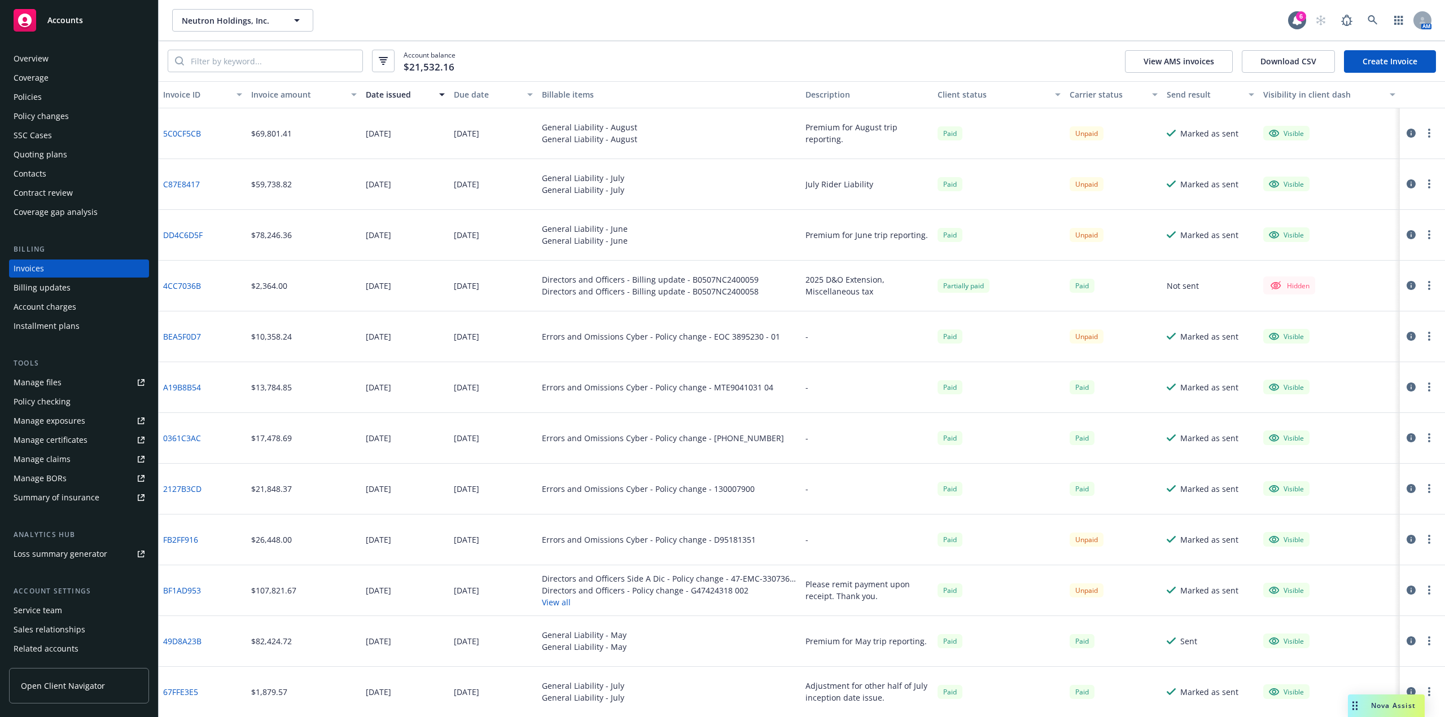 Image resolution: width=1445 pixels, height=717 pixels. What do you see at coordinates (33, 135) in the screenshot?
I see `div: SSC Cases` at bounding box center [33, 135].